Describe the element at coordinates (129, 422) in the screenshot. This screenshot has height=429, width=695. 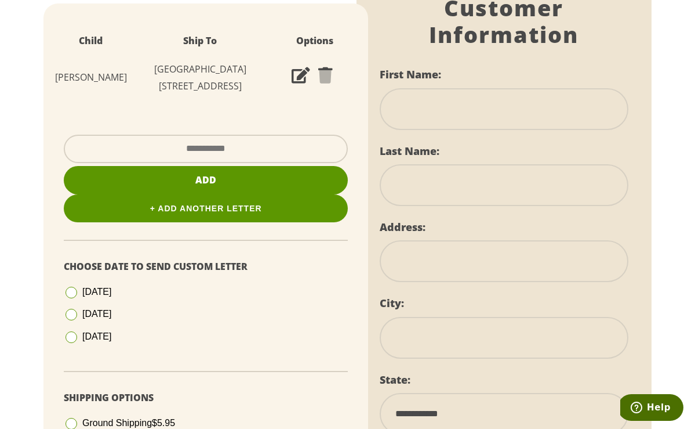
I see `span: Ground Shipping` at that location.